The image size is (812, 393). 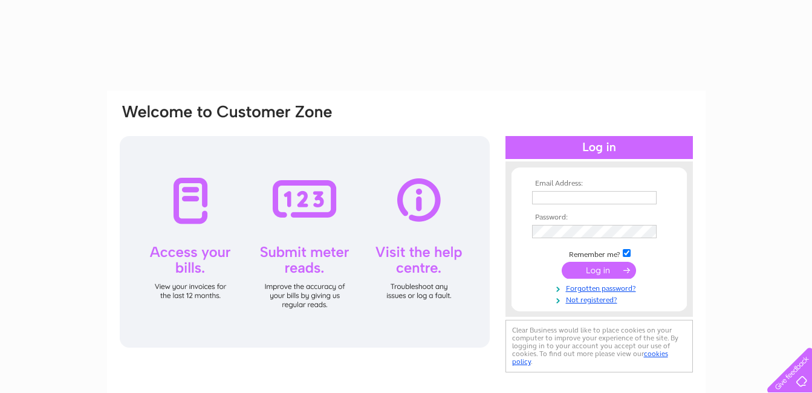 I want to click on a: cookies policy, so click(x=590, y=357).